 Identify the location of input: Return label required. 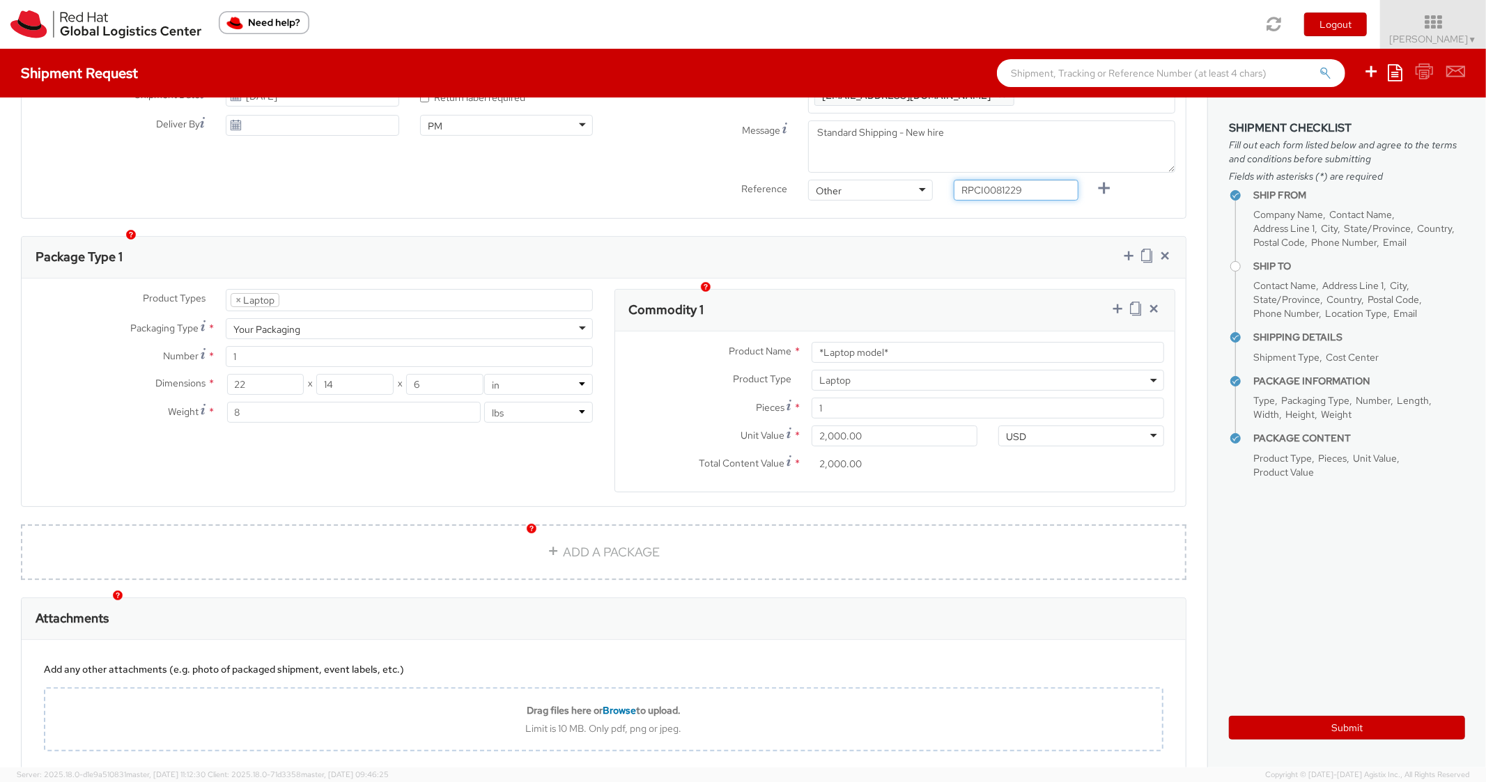
(424, 98).